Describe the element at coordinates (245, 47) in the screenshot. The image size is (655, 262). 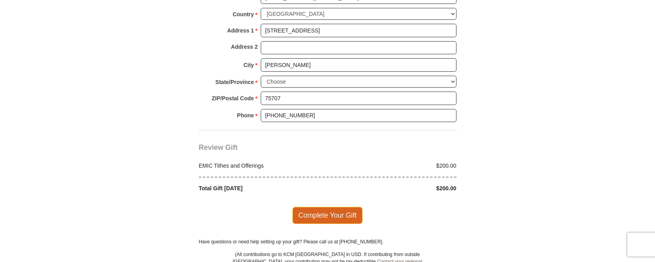
I see `strong: Address 2` at that location.